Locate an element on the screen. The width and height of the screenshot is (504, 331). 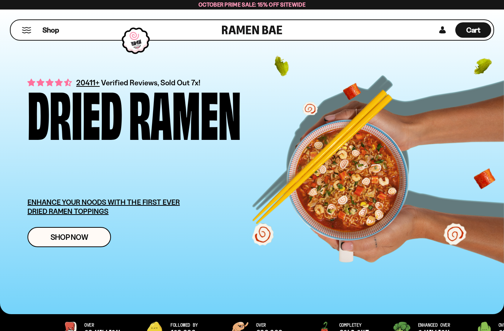
div: Dried is located at coordinates (75, 111).